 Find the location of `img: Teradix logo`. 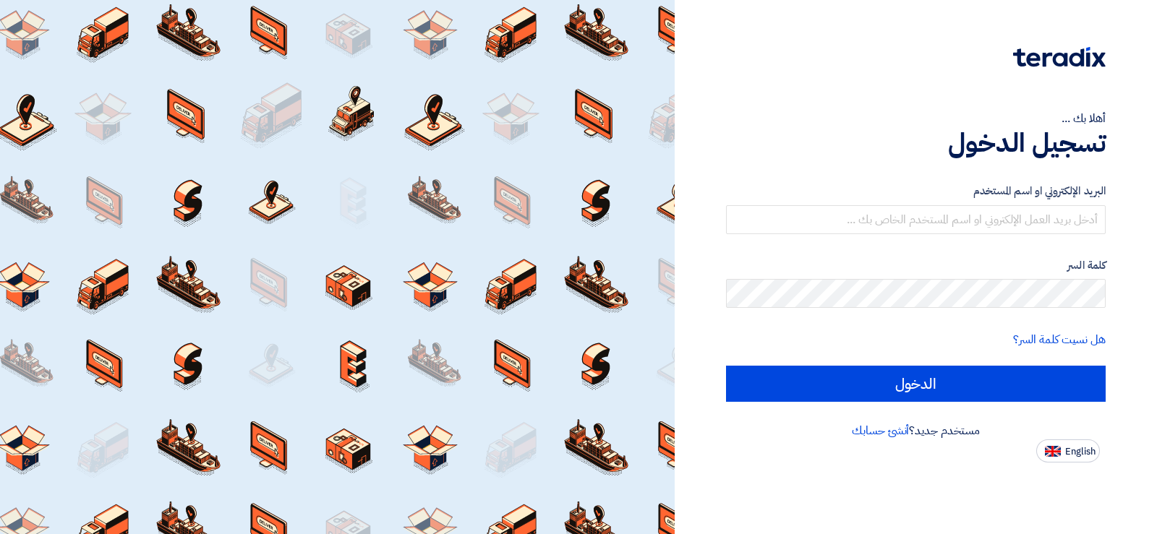

img: Teradix logo is located at coordinates (1059, 57).